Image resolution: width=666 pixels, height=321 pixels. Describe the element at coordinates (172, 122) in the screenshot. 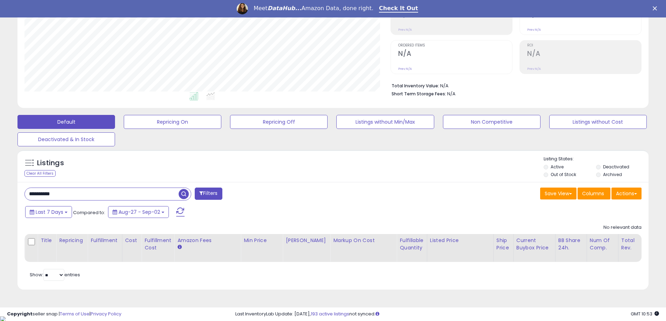

I see `button: Repricing On` at that location.